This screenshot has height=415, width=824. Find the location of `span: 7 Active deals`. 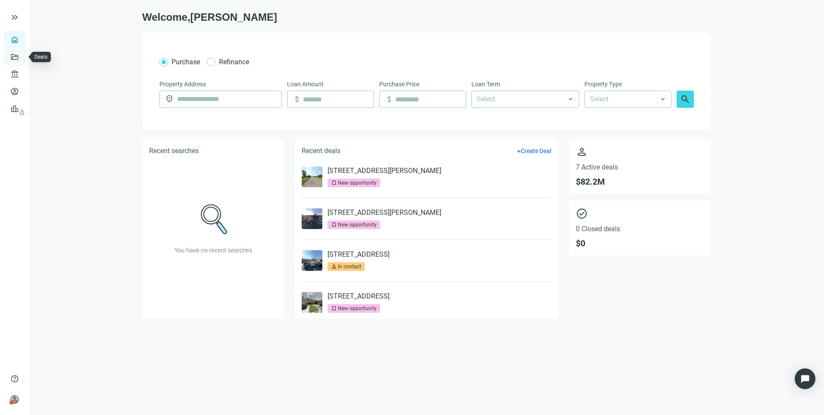

span: 7 Active deals is located at coordinates (640, 167).